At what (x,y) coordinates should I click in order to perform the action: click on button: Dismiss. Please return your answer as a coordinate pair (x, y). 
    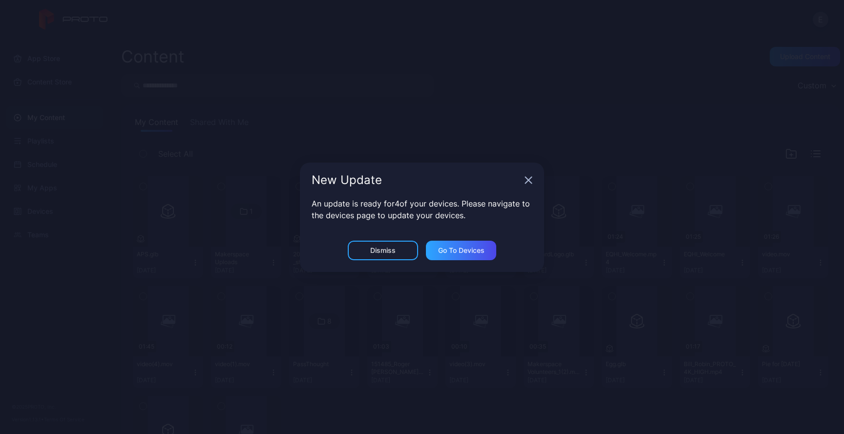
    Looking at the image, I should click on (383, 251).